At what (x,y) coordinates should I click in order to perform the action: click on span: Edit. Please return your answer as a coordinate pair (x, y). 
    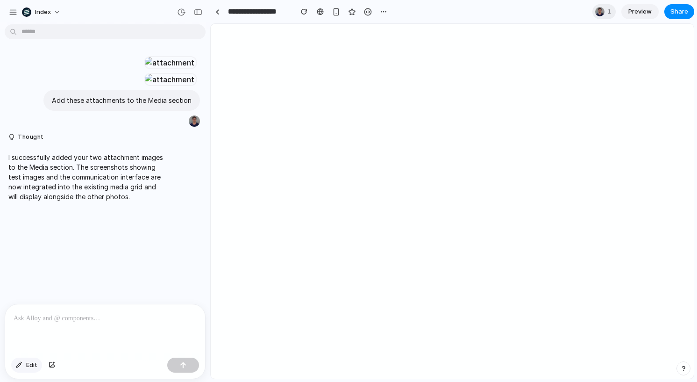
    Looking at the image, I should click on (32, 365).